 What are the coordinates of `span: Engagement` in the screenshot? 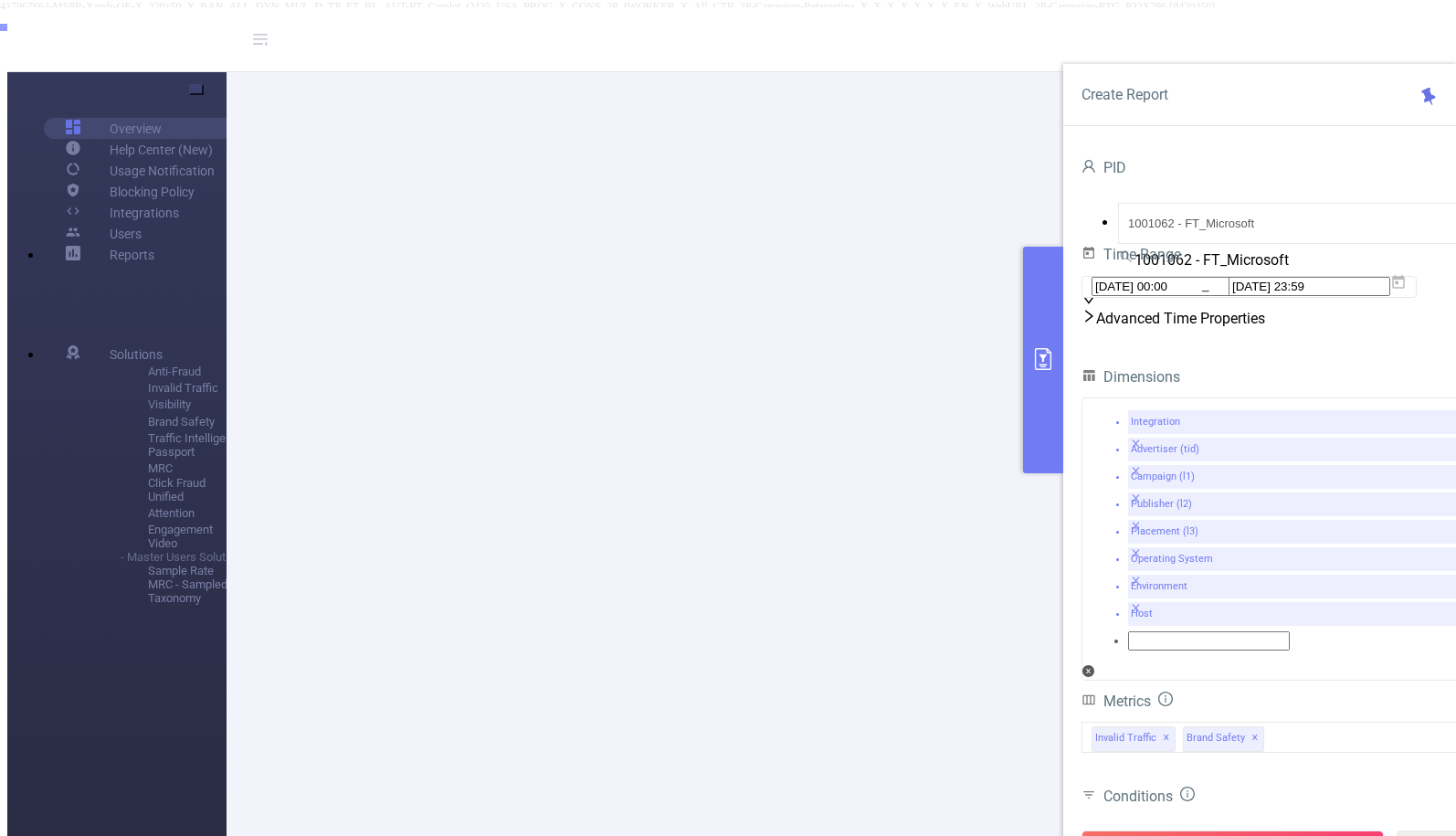 It's located at (186, 528).